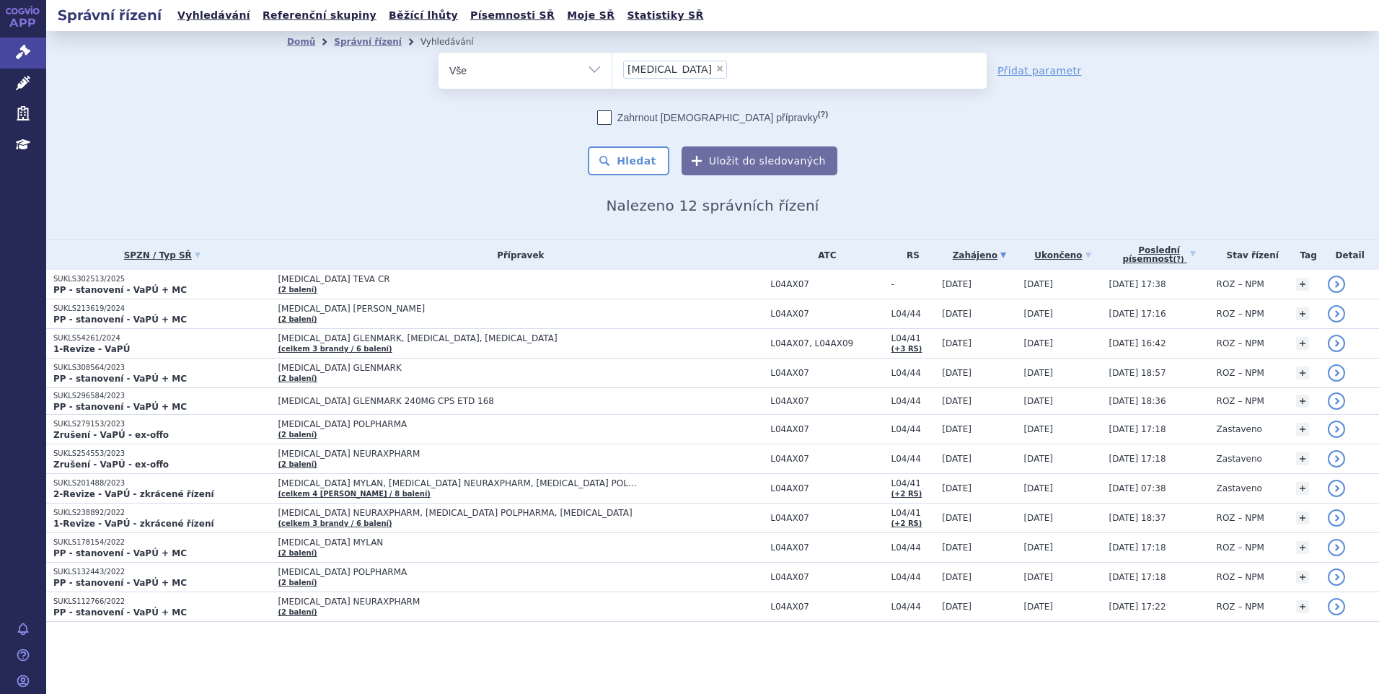 Image resolution: width=1379 pixels, height=694 pixels. Describe the element at coordinates (162, 454) in the screenshot. I see `p: SUKLS254553/2023` at that location.